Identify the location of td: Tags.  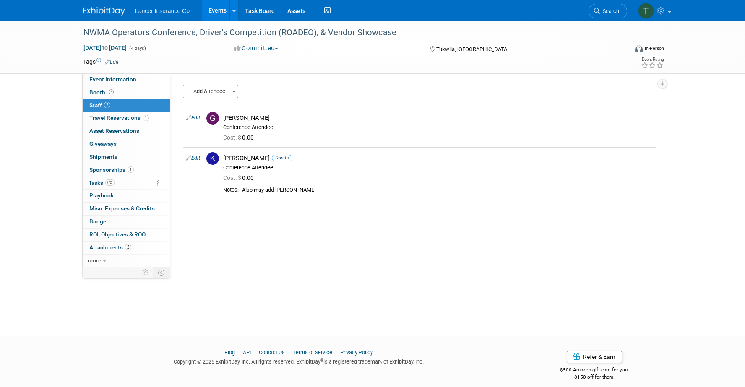
(101, 62).